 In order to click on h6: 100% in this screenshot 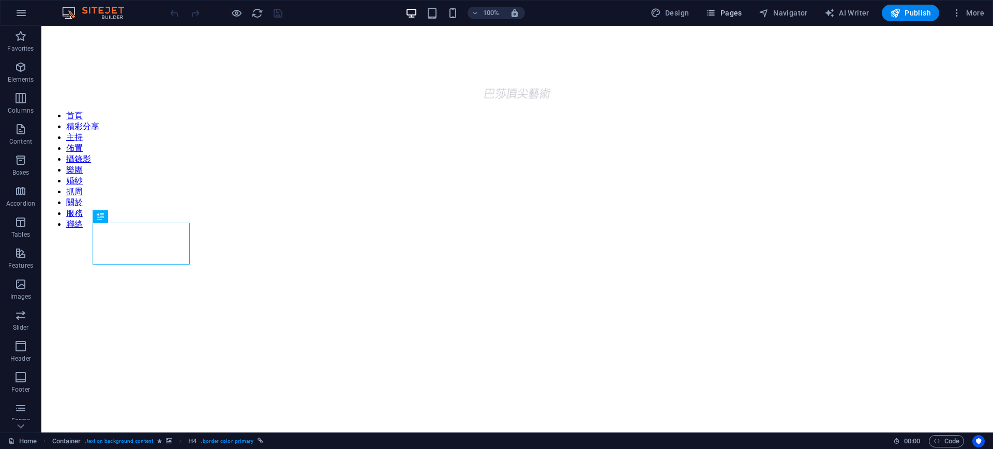, I will do `click(491, 13)`.